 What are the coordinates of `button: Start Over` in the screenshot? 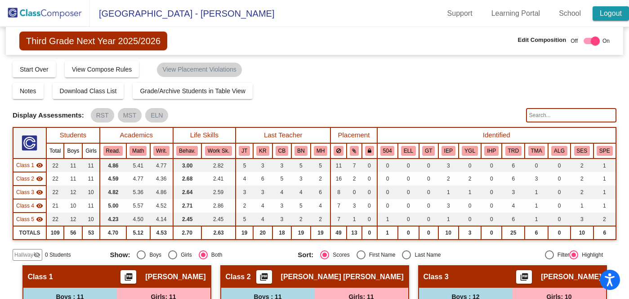 It's located at (34, 69).